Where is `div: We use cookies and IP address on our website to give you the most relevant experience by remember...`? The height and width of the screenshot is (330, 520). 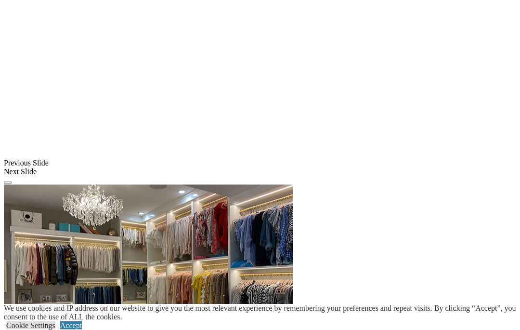
div: We use cookies and IP address on our website to give you the most relevant experience by remember... is located at coordinates (262, 312).